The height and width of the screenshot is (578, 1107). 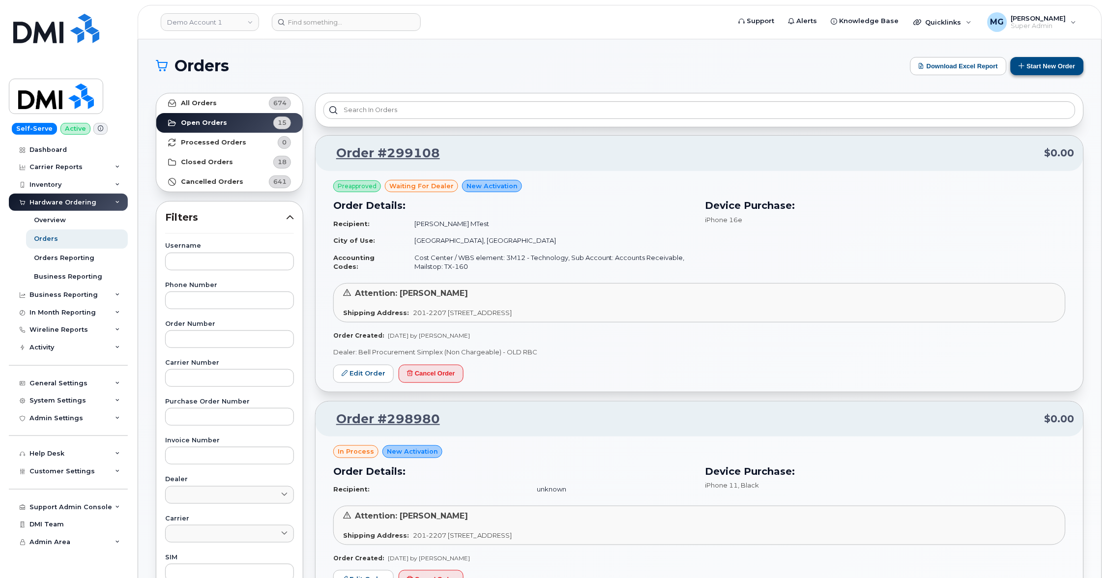 I want to click on span: waiting for dealer, so click(x=421, y=186).